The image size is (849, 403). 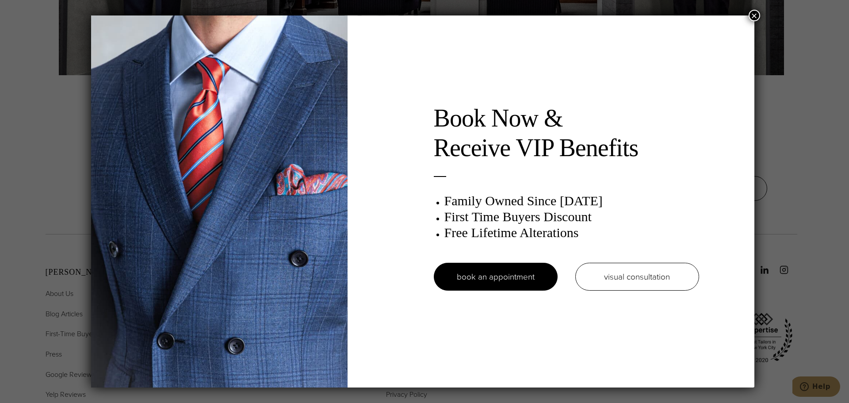 What do you see at coordinates (495, 276) in the screenshot?
I see `a: book an appointment` at bounding box center [495, 276].